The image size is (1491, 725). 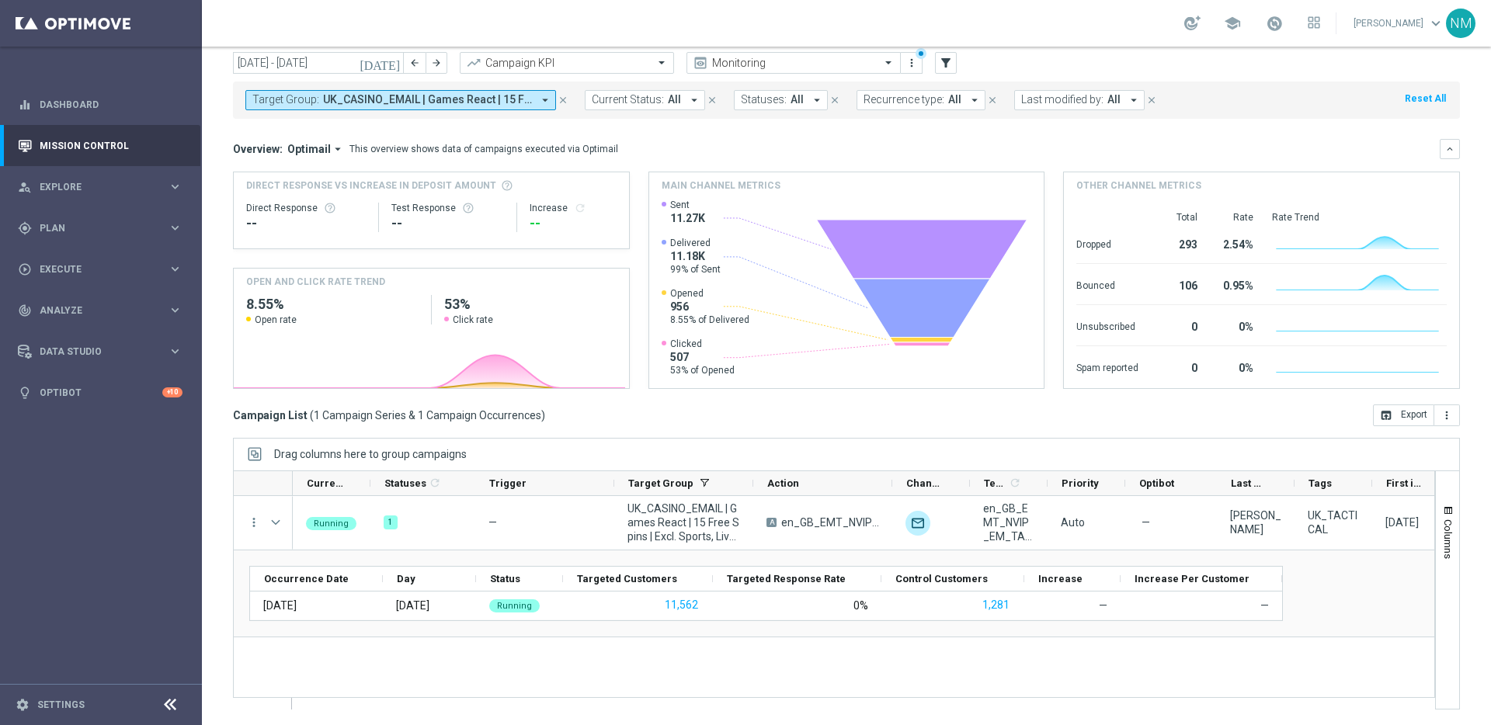 What do you see at coordinates (276, 320) in the screenshot?
I see `span: Open rate` at bounding box center [276, 320].